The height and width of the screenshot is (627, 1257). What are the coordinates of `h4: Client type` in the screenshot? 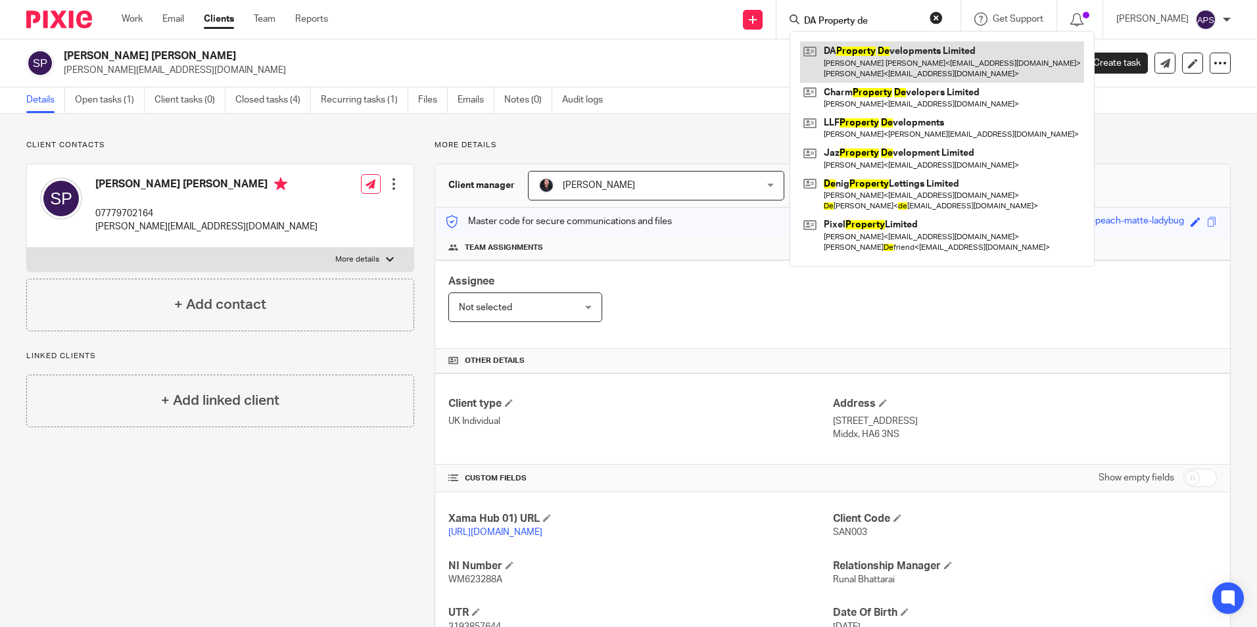 It's located at (641, 404).